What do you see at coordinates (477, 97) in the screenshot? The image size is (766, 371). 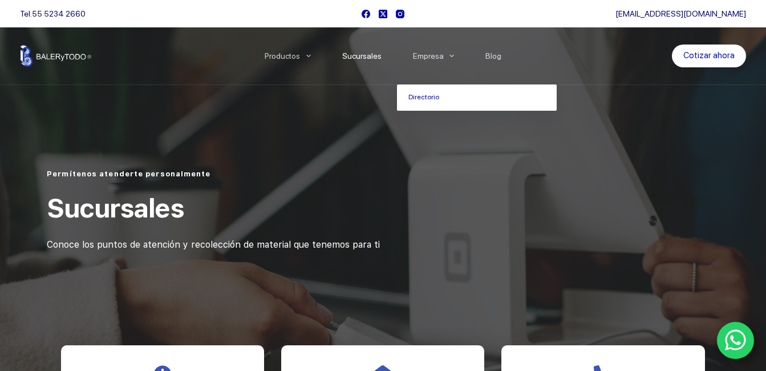 I see `a: Directorio` at bounding box center [477, 97].